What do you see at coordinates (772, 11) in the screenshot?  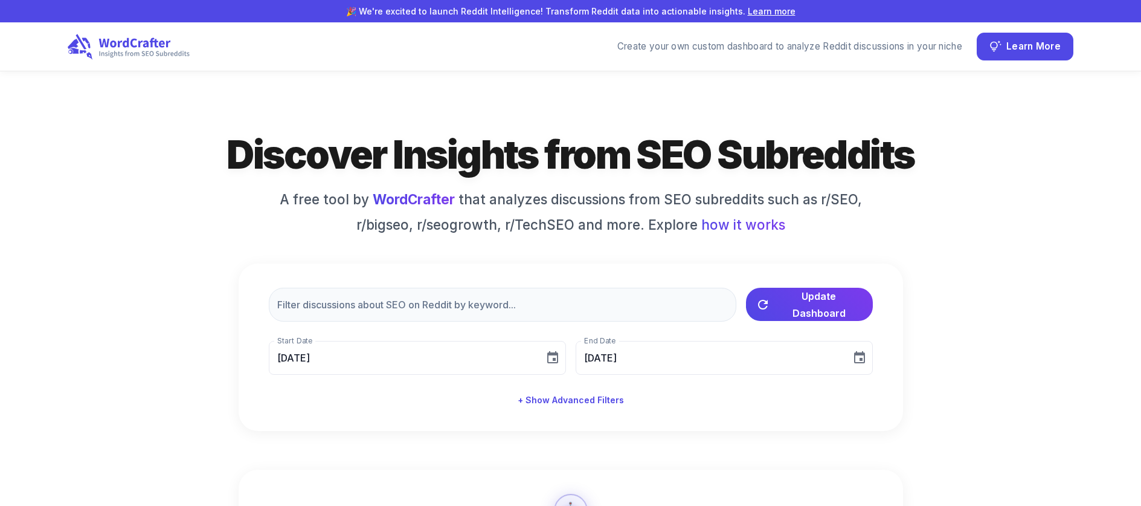 I see `a: Learn more` at bounding box center [772, 11].